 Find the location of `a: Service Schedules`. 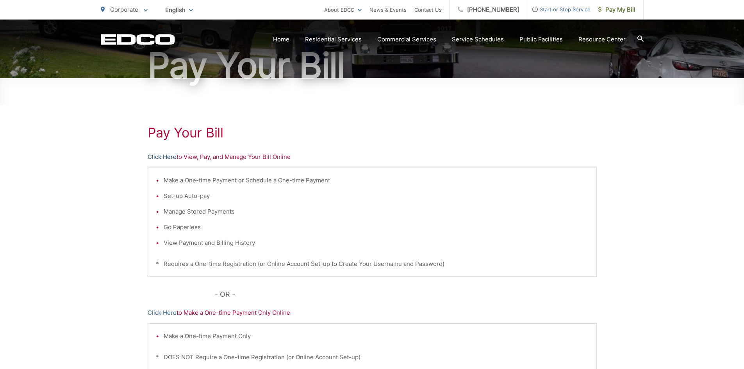

a: Service Schedules is located at coordinates (478, 39).